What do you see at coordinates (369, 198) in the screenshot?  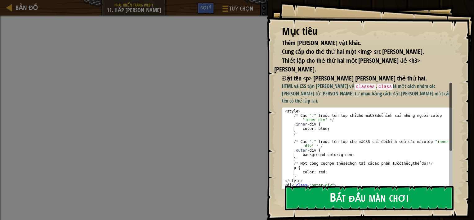 I see `button: Bắt đầu màn chơi` at bounding box center [369, 198].